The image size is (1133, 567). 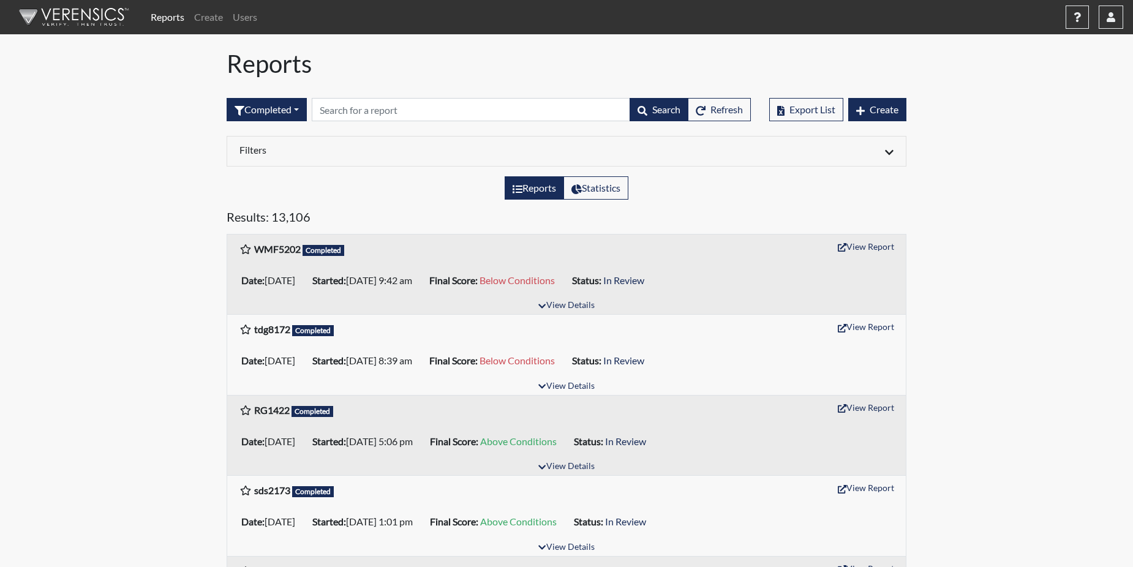 I want to click on span: Export List, so click(x=812, y=109).